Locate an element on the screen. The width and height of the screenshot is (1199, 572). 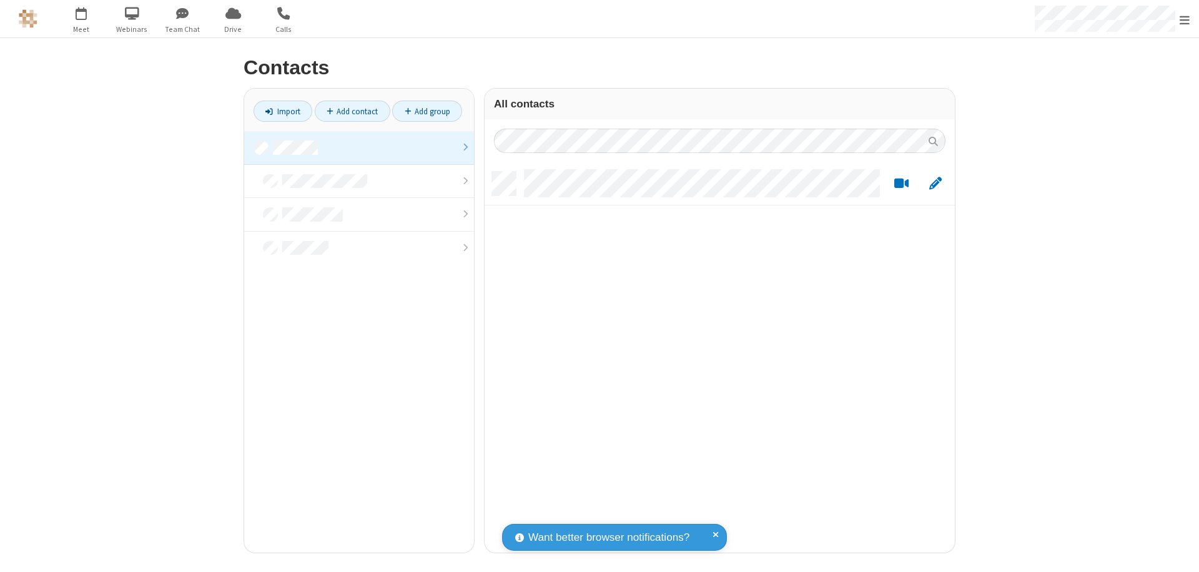
h2: Contacts is located at coordinates (599, 67).